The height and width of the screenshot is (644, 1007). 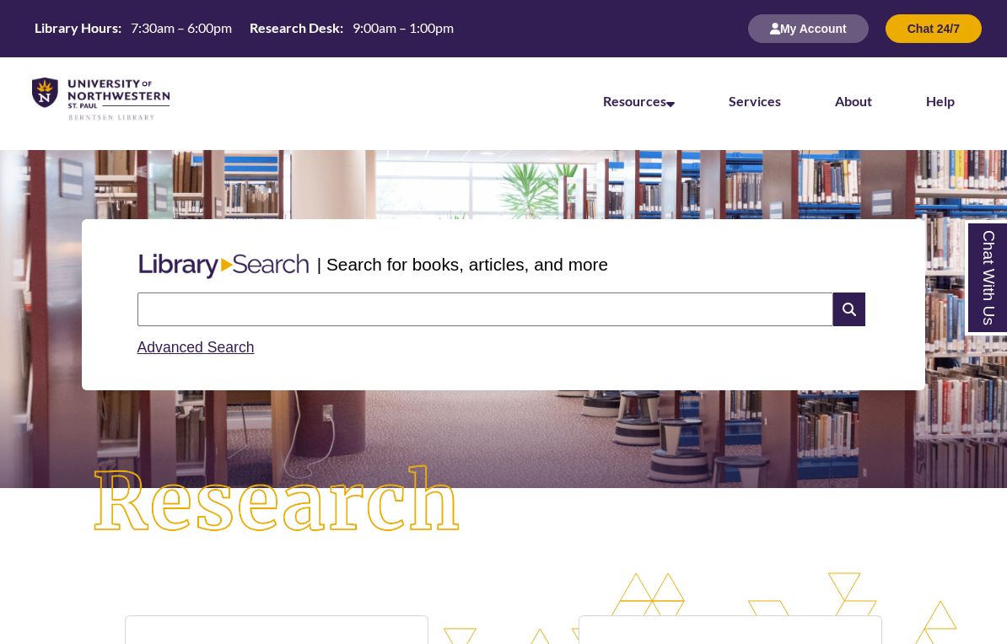 I want to click on button: Chat 24/7, so click(x=933, y=29).